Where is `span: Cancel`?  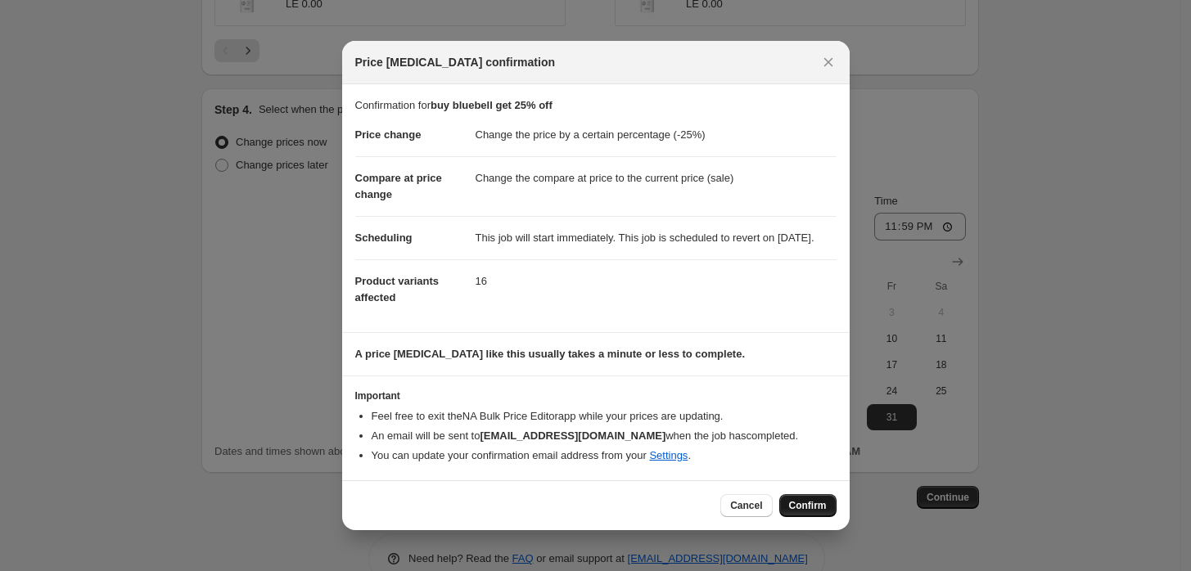
span: Cancel is located at coordinates (746, 506).